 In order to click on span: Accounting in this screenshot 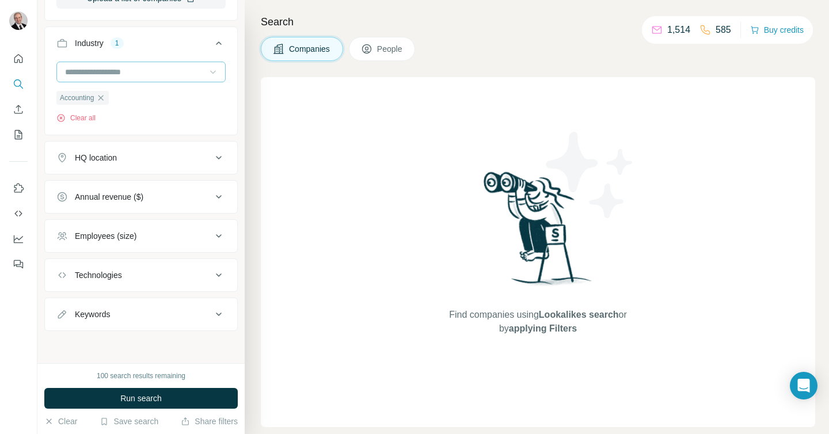, I will do `click(77, 98)`.